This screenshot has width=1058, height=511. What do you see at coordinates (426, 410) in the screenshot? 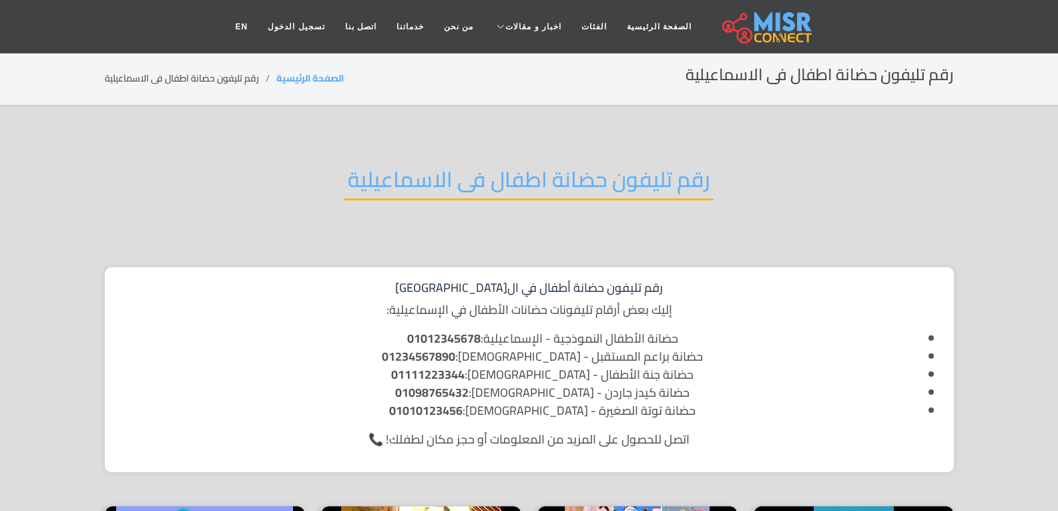
I see `strong: 01010123456` at bounding box center [426, 410].